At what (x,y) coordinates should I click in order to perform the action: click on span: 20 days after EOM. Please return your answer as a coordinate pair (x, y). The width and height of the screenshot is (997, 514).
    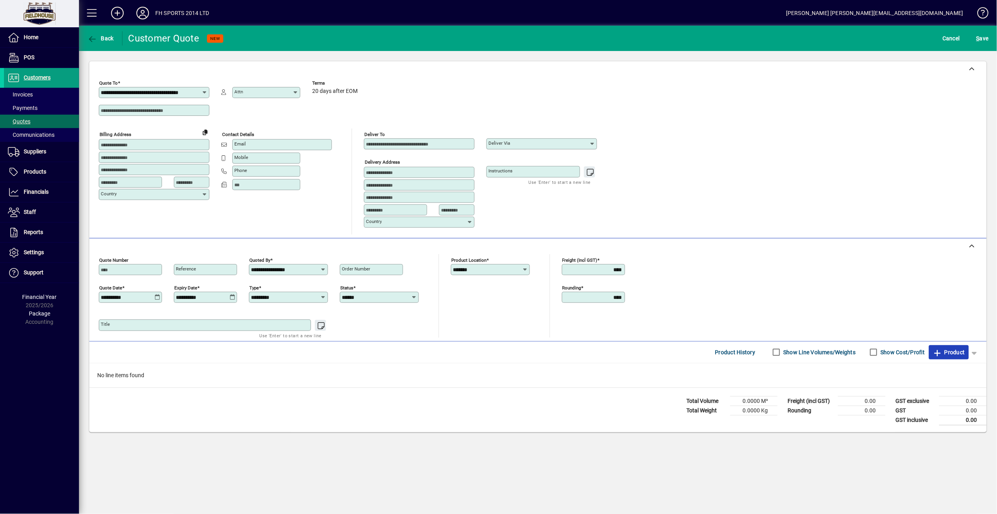
    Looking at the image, I should click on (335, 91).